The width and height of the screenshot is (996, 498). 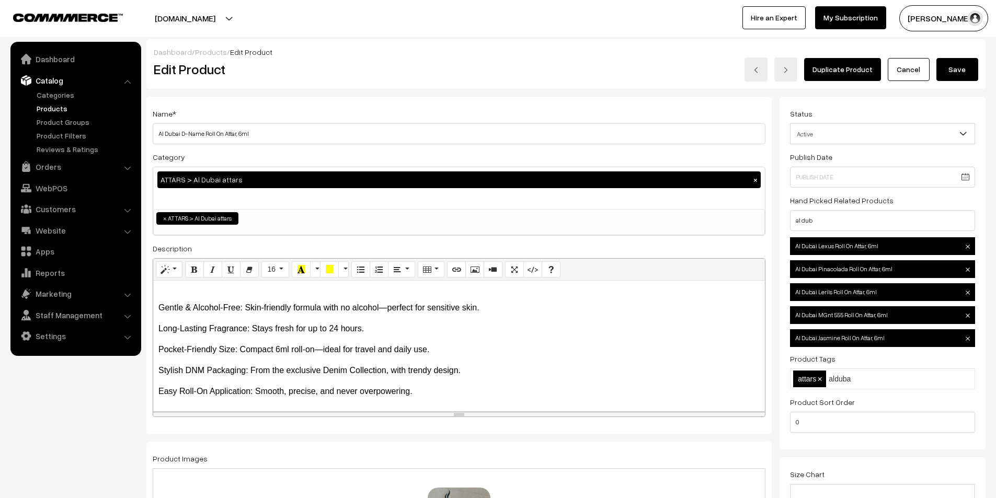 I want to click on button: Underline (CTRL+U), so click(x=231, y=270).